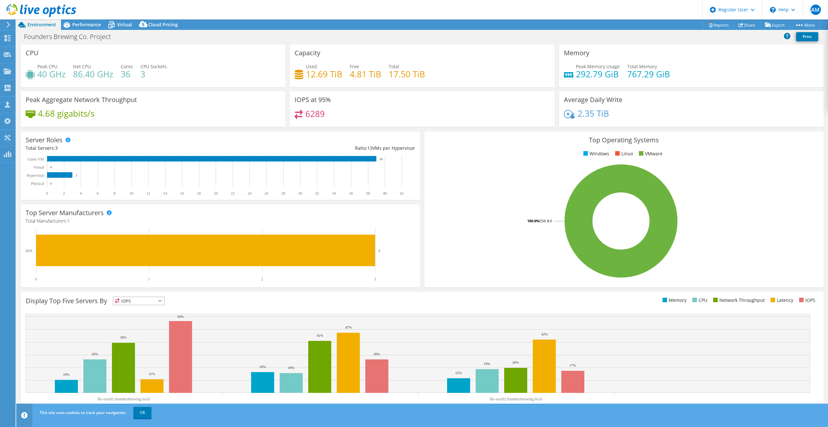 Image resolution: width=828 pixels, height=427 pixels. Describe the element at coordinates (51, 74) in the screenshot. I see `h4: 40 GHz` at that location.